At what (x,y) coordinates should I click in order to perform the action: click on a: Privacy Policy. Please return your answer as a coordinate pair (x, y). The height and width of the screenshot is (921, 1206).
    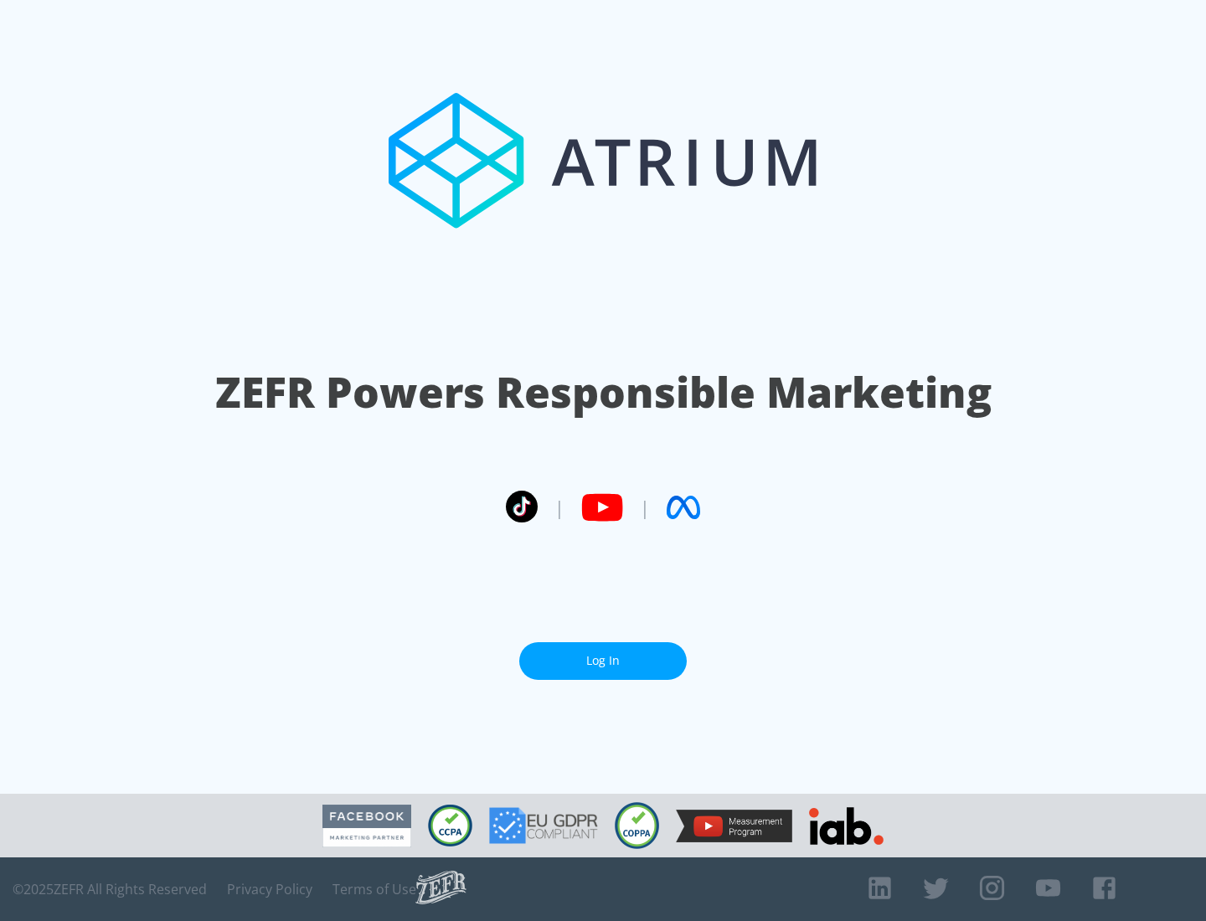
    Looking at the image, I should click on (270, 890).